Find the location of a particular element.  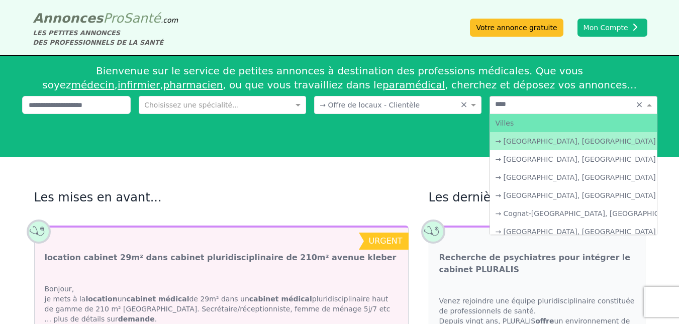

span: Santé is located at coordinates (142, 18).